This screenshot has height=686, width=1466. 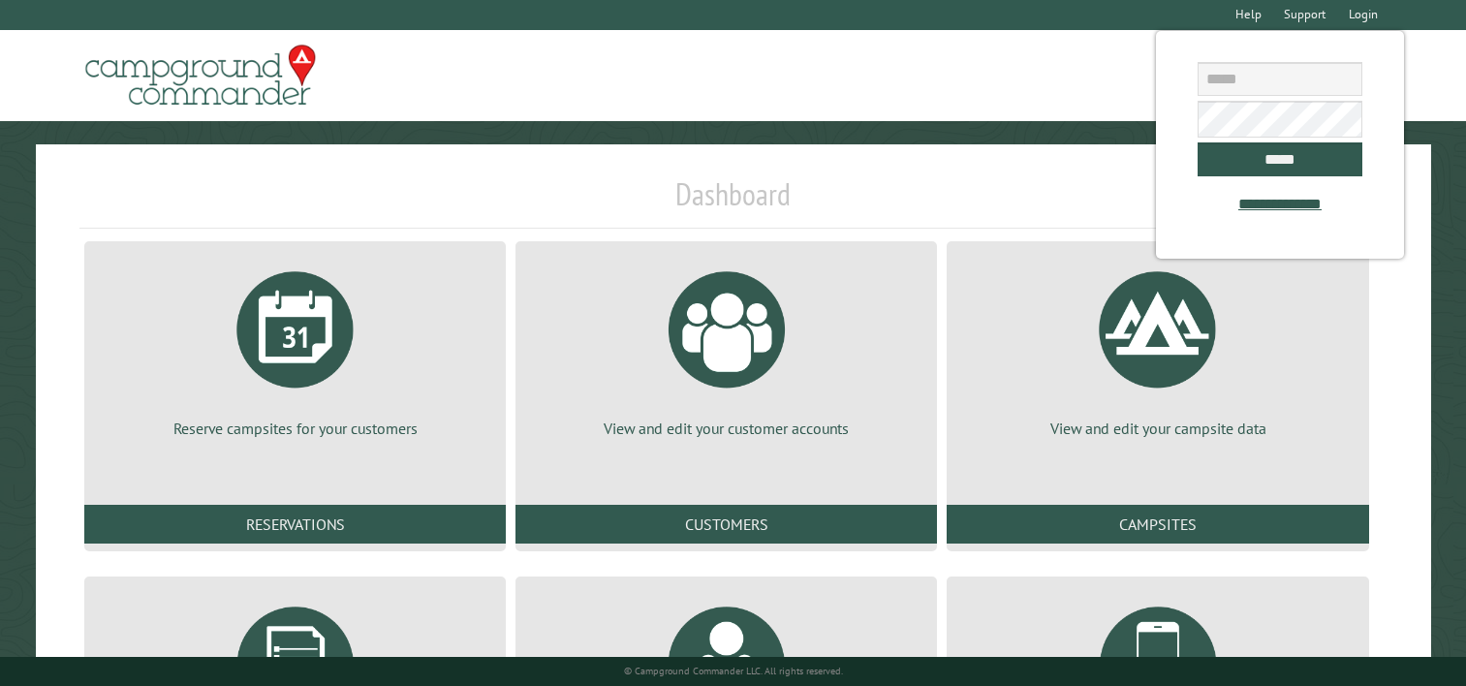 I want to click on h1: Dashboard, so click(x=733, y=202).